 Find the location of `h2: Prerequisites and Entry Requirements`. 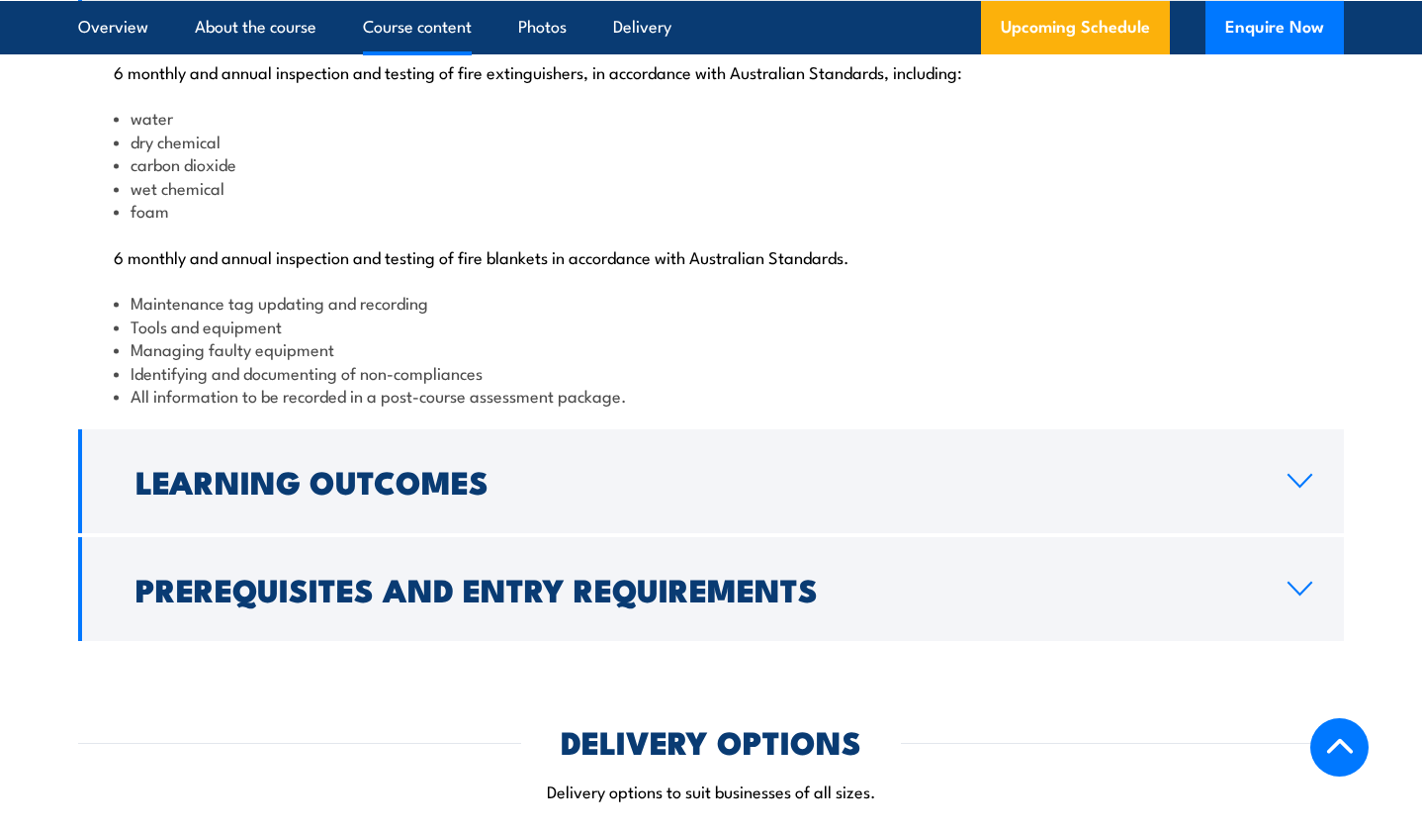

h2: Prerequisites and Entry Requirements is located at coordinates (695, 588).